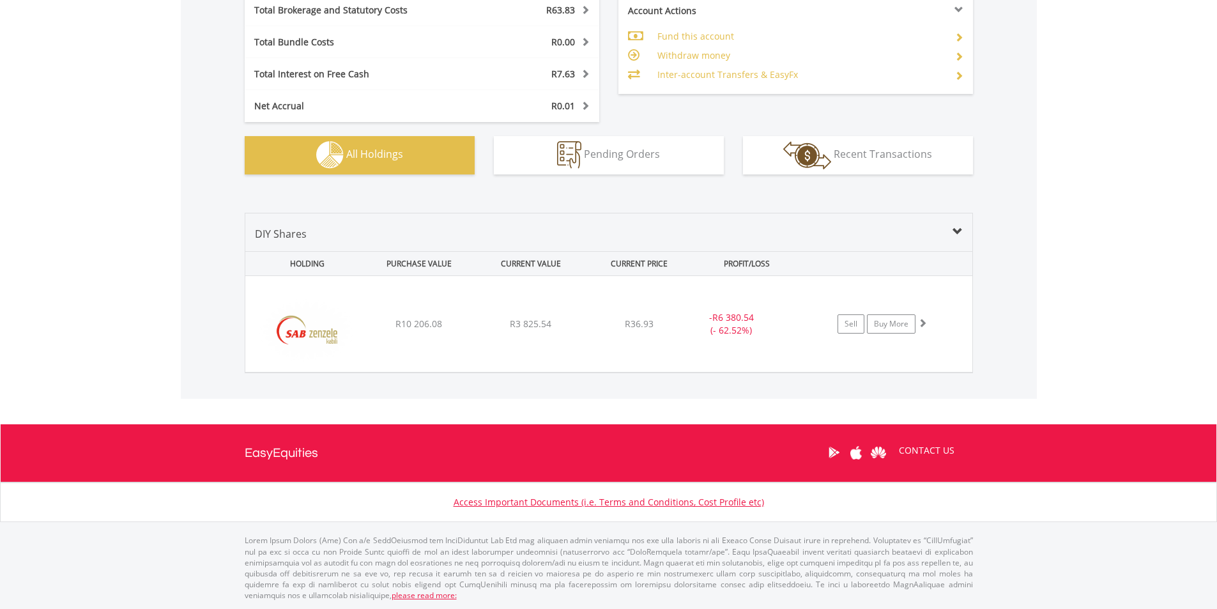 The height and width of the screenshot is (609, 1217). What do you see at coordinates (638, 263) in the screenshot?
I see `div: CURRENT PRICE` at bounding box center [638, 263].